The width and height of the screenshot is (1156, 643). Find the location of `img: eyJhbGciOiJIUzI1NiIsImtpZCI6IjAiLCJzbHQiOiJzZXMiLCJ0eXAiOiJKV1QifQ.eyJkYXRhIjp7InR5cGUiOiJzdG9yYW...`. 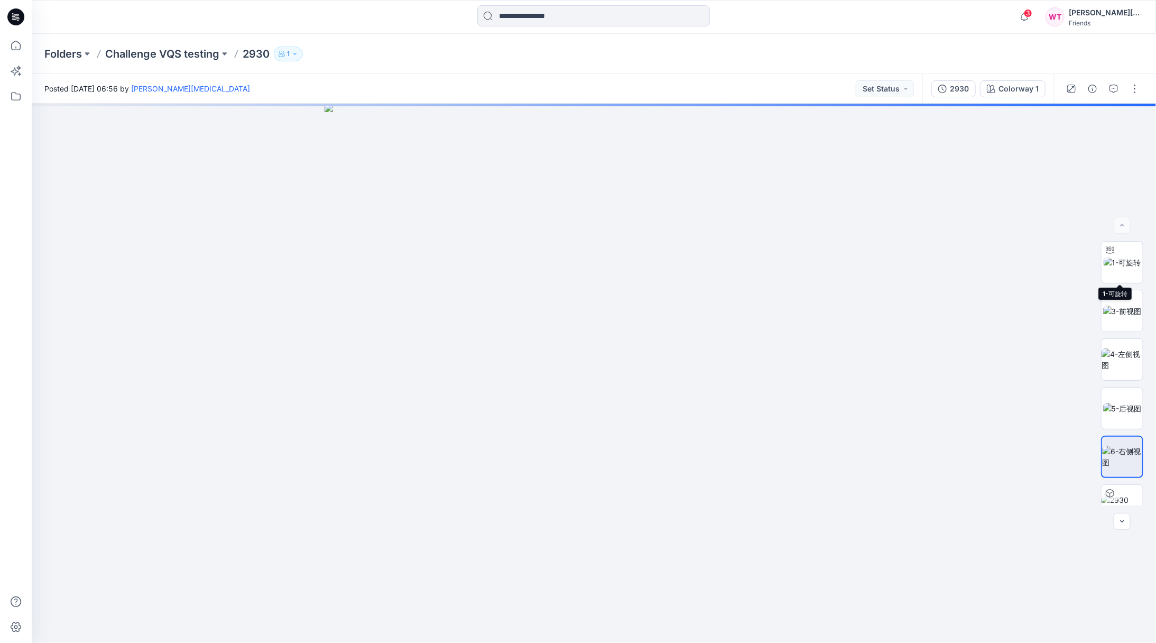

img: eyJhbGciOiJIUzI1NiIsImtpZCI6IjAiLCJzbHQiOiJzZXMiLCJ0eXAiOiJKV1QifQ.eyJkYXRhIjp7InR5cGUiOiJzdG9yYW... is located at coordinates (594, 373).